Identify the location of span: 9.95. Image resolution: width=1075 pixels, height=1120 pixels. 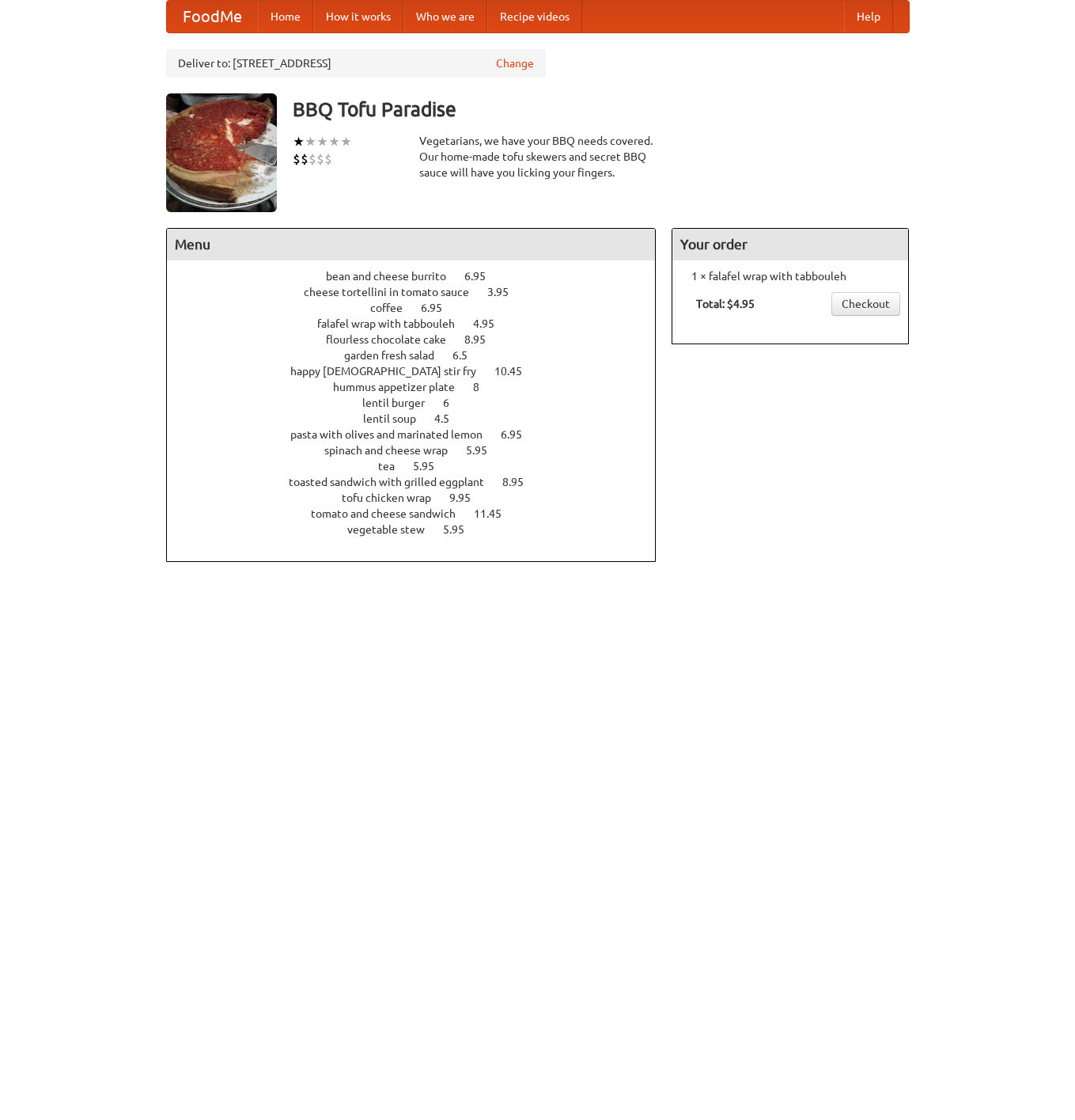
(468, 498).